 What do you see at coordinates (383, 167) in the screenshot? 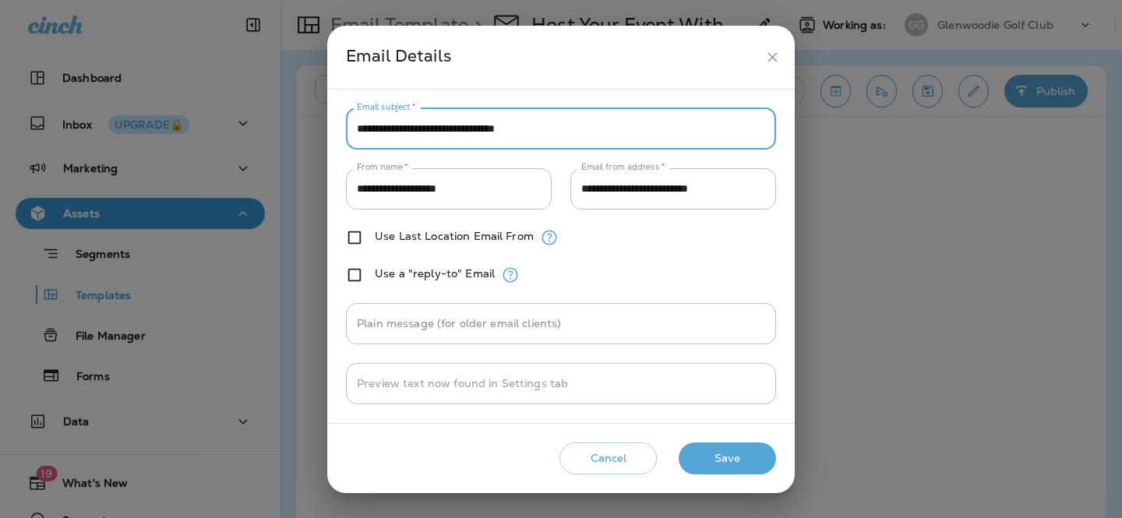
I see `label: From name` at bounding box center [383, 167].